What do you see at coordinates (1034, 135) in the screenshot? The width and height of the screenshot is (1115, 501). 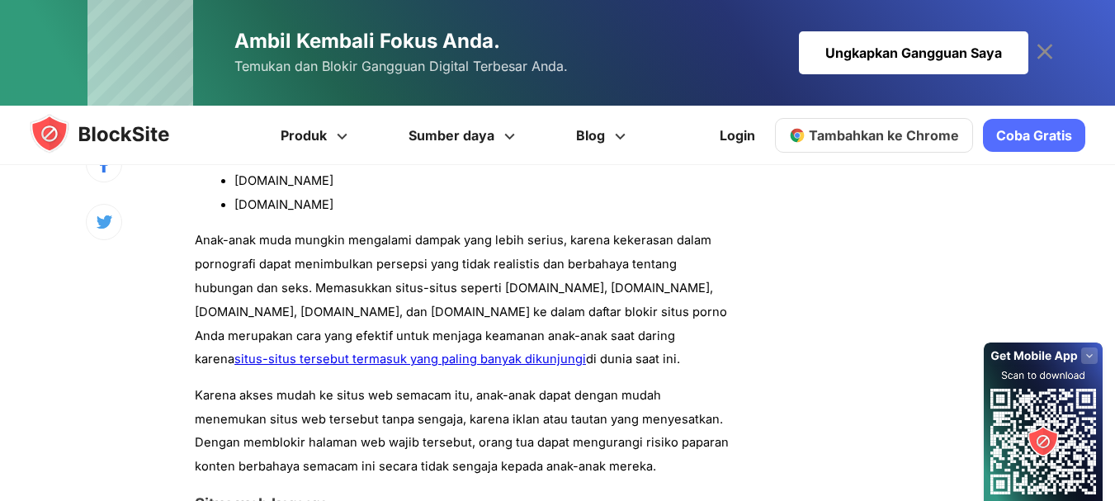 I see `font: Coba Gratis` at bounding box center [1034, 135].